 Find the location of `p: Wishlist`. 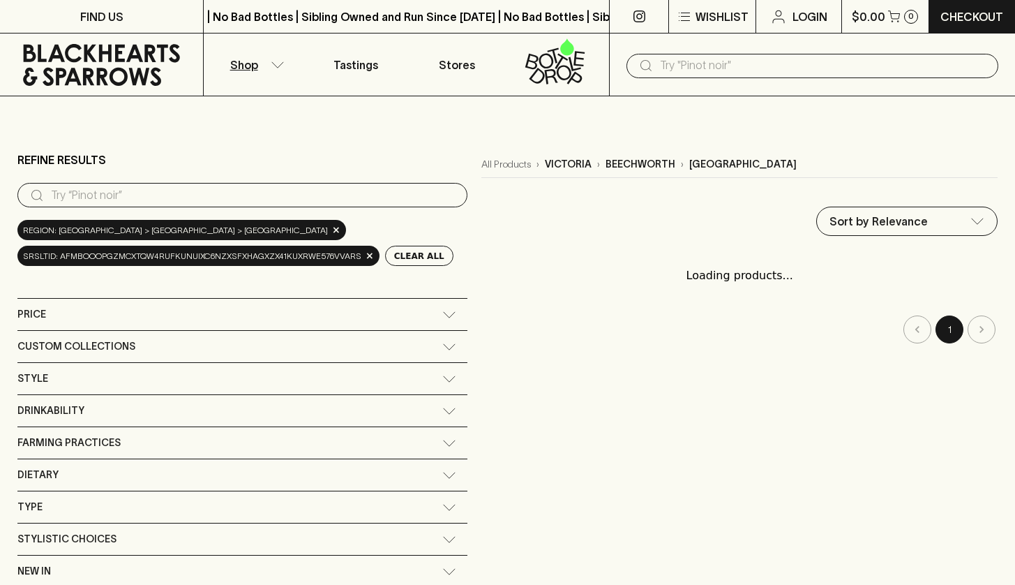

p: Wishlist is located at coordinates (722, 17).